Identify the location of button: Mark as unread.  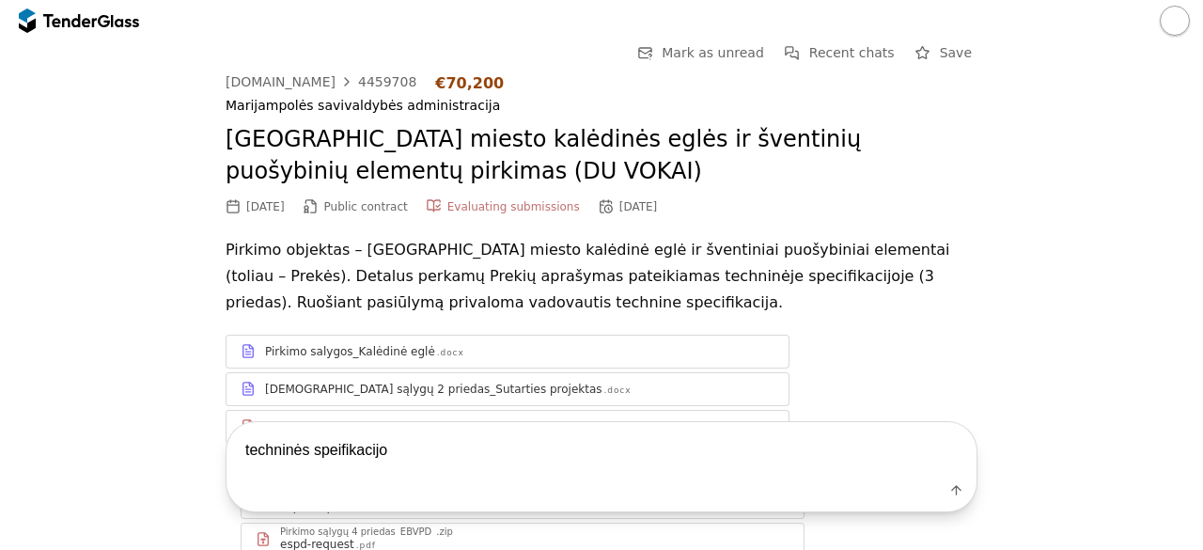
(700, 53).